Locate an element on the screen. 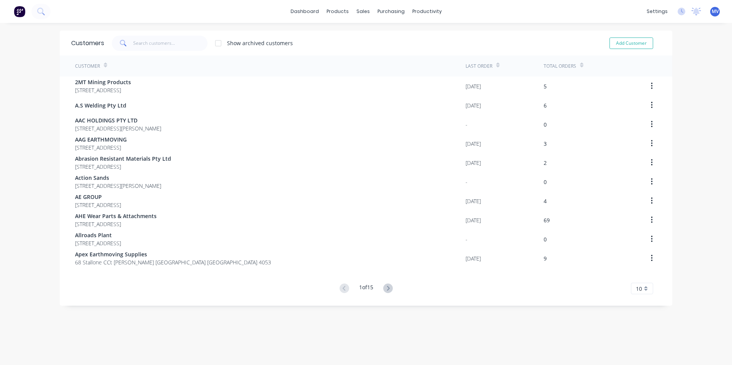  div: 3 is located at coordinates (545, 144).